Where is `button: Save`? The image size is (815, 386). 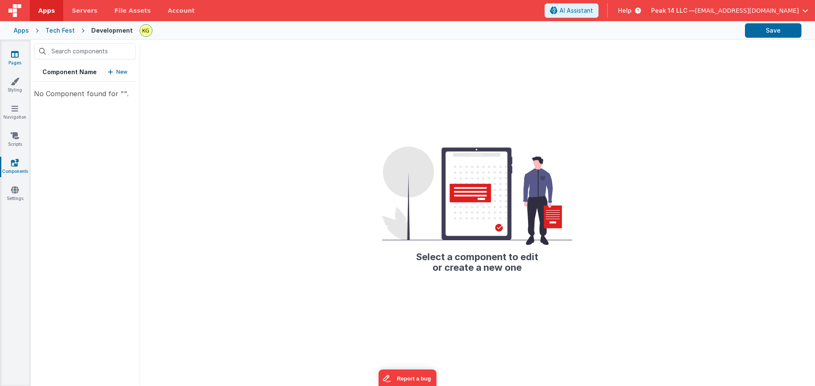 button: Save is located at coordinates (773, 31).